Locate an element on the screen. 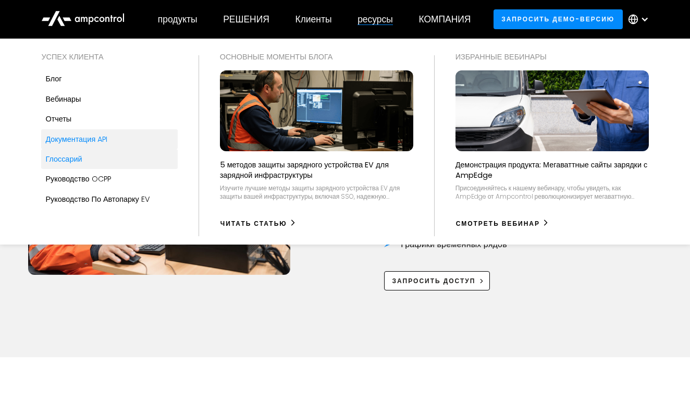 Image resolution: width=690 pixels, height=413 pixels. div: РЕШЕНИЯ is located at coordinates (246, 19).